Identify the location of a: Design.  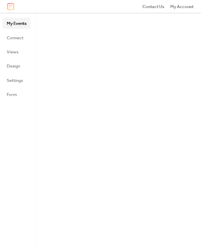
(16, 66).